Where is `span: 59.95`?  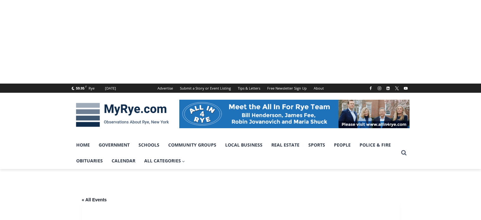 span: 59.95 is located at coordinates (80, 88).